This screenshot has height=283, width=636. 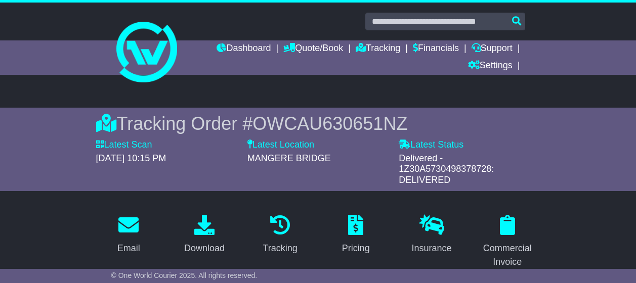 I want to click on div: Pricing, so click(x=356, y=248).